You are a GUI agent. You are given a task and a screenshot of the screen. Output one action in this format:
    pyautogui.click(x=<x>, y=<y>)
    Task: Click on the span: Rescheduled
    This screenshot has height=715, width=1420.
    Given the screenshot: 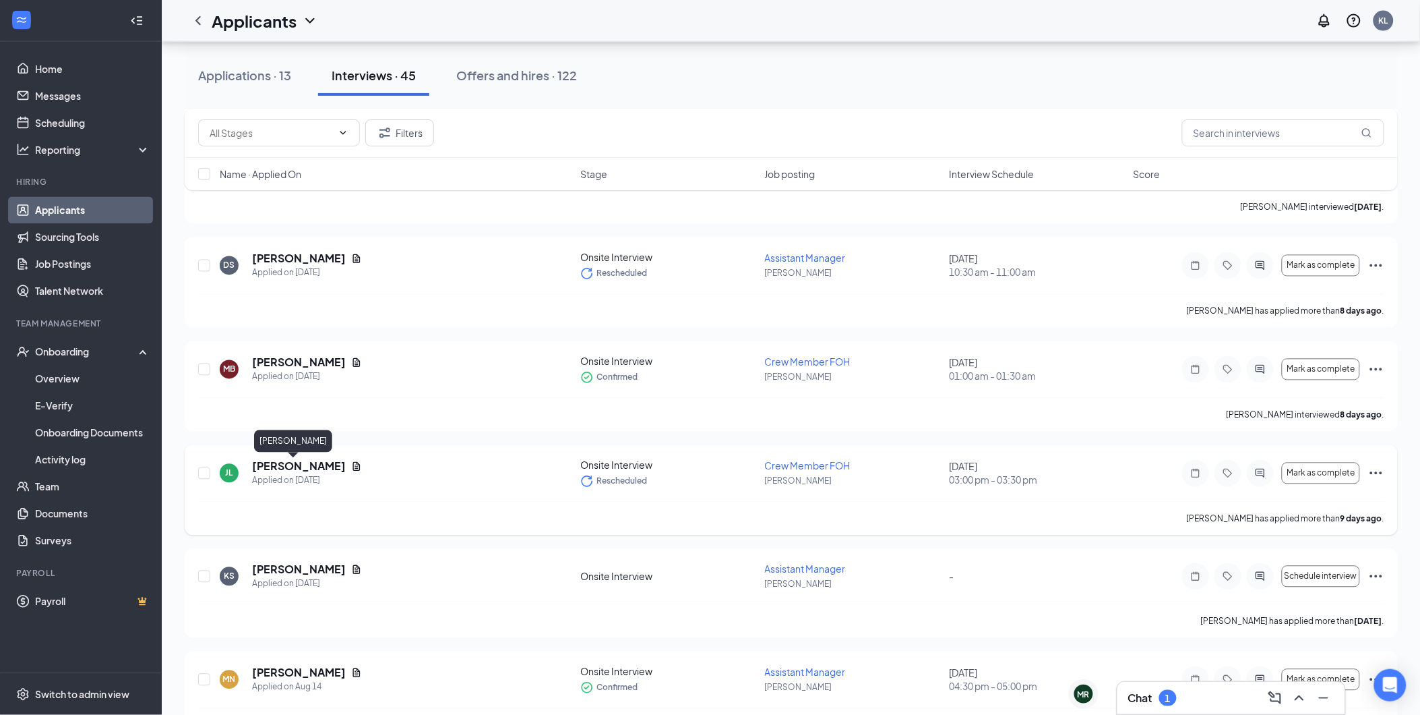 What is the action you would take?
    pyautogui.click(x=622, y=481)
    